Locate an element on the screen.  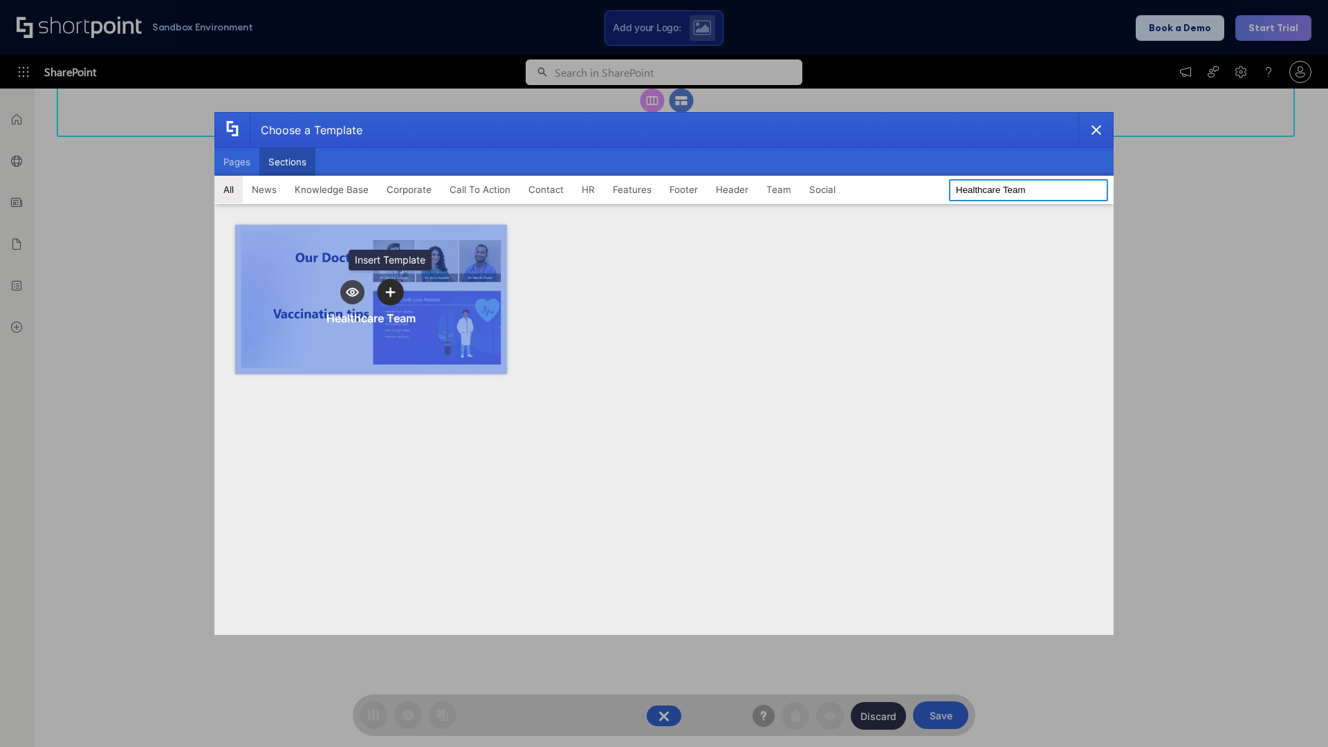
button: HR is located at coordinates (588, 190).